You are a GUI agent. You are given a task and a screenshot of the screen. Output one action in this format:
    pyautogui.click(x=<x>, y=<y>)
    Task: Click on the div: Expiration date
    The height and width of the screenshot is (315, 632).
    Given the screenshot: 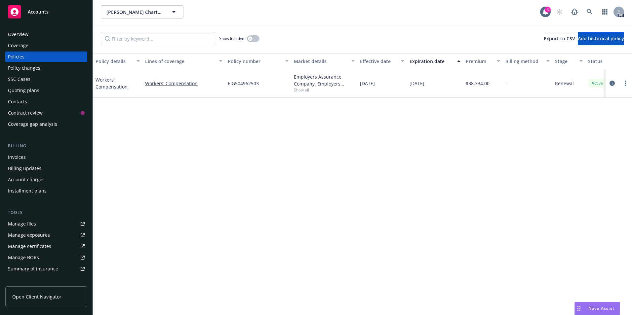 What is the action you would take?
    pyautogui.click(x=431, y=61)
    